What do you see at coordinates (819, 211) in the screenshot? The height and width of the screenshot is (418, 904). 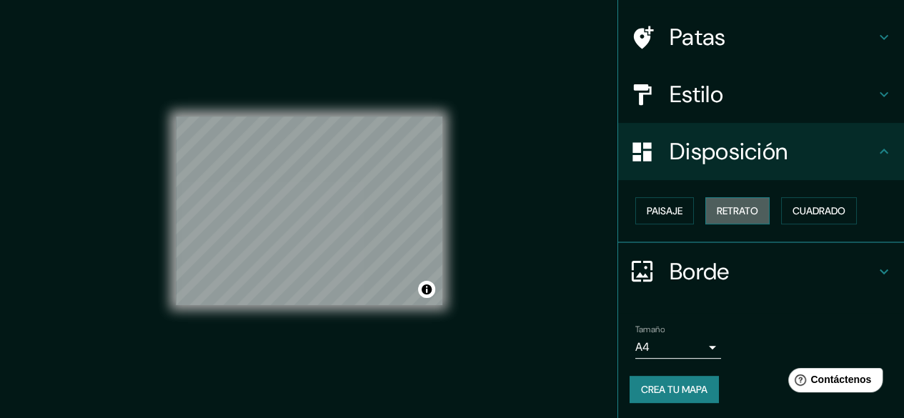 I see `font: Cuadrado` at bounding box center [819, 211].